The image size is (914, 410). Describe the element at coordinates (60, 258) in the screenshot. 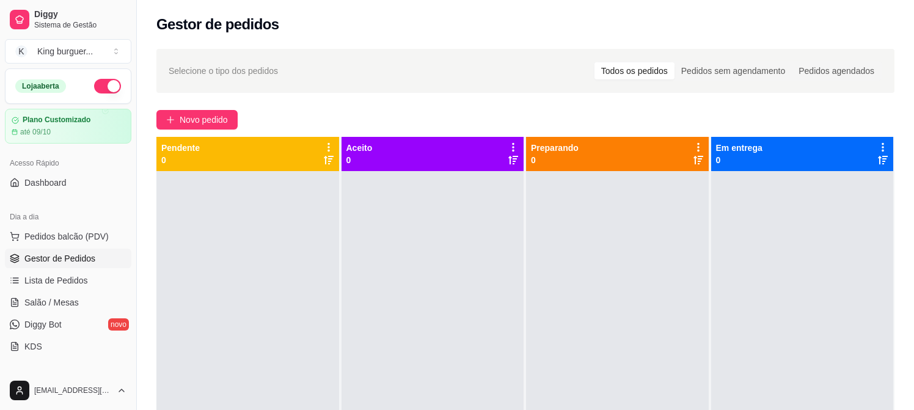

I see `span: Gestor de Pedidos` at that location.